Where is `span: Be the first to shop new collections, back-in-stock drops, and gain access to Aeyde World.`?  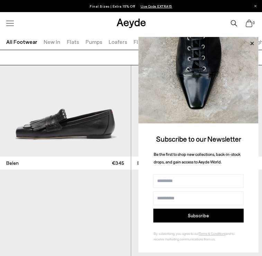
span: Be the first to shop new collections, back-in-stock drops, and gain access to Aeyde World. is located at coordinates (197, 158).